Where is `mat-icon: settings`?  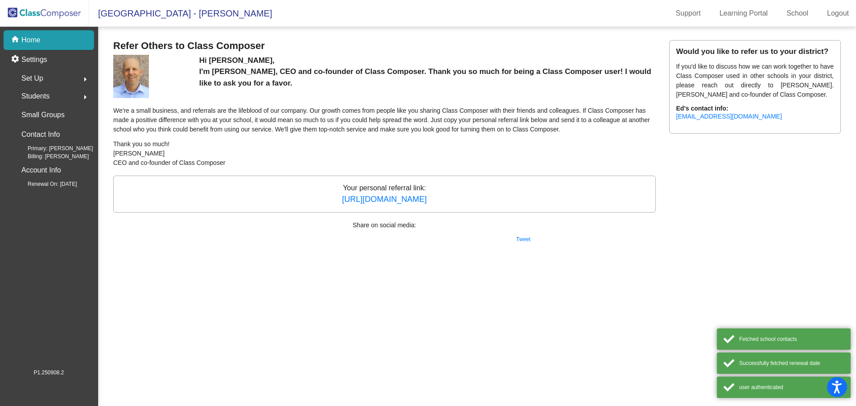 mat-icon: settings is located at coordinates (16, 60).